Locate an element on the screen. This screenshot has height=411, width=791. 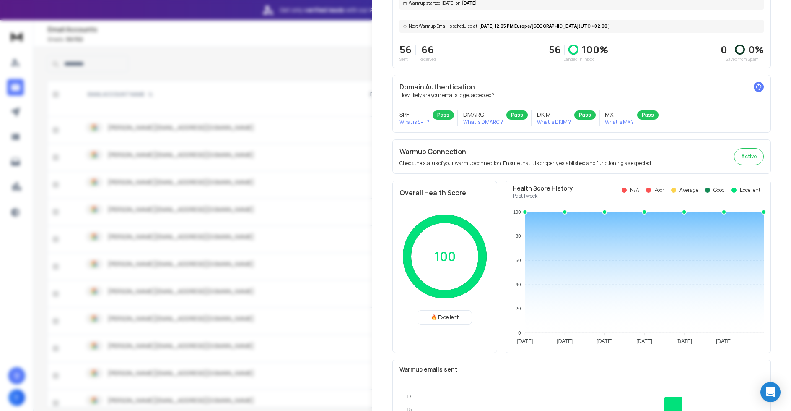
strong: 0 is located at coordinates (724, 49).